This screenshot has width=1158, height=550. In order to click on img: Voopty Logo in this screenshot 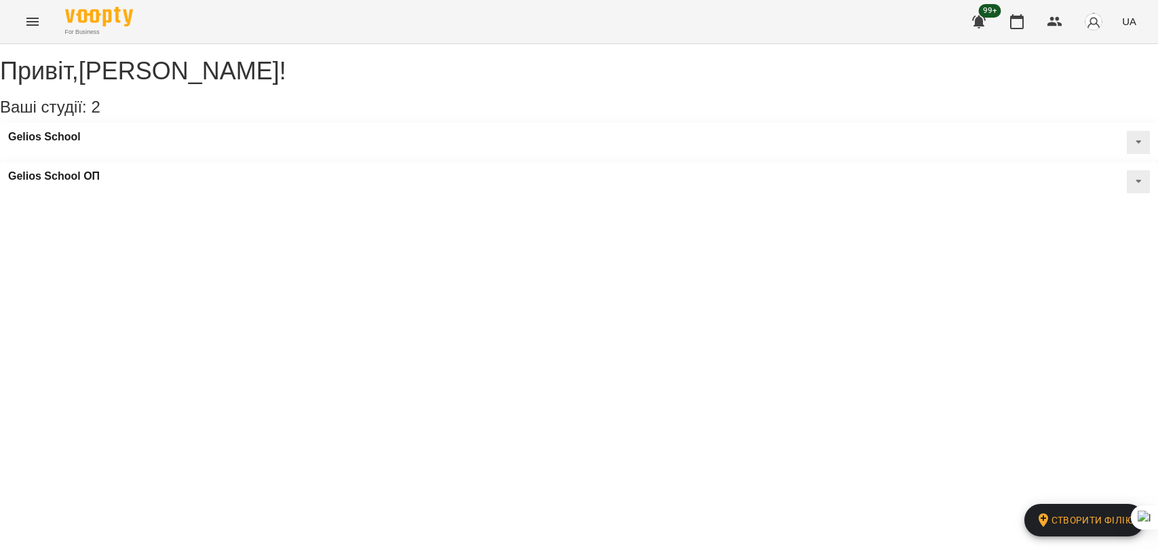, I will do `click(99, 16)`.